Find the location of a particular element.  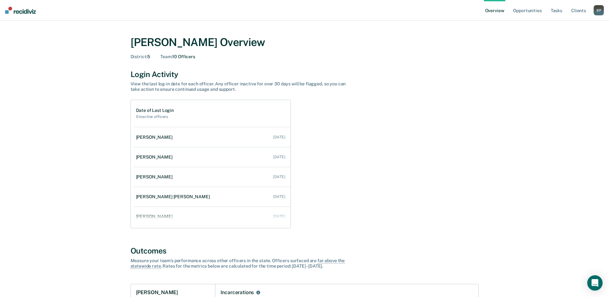

div: 5 is located at coordinates (141, 57).